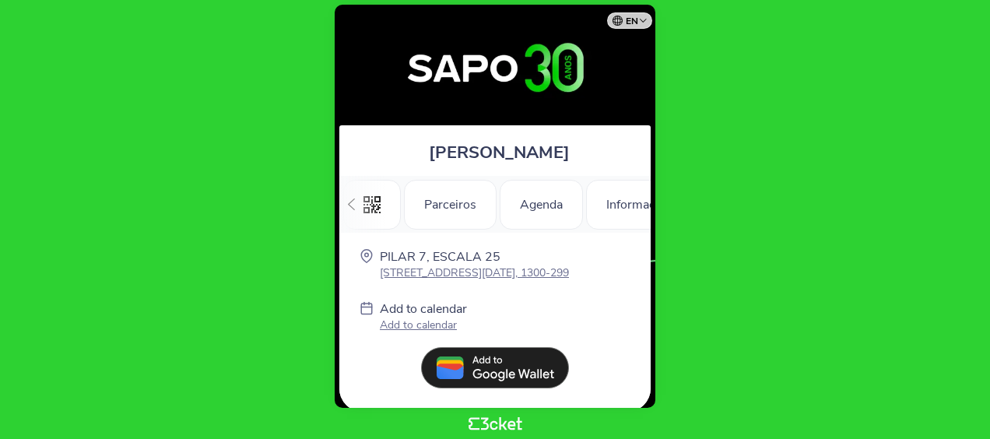 Image resolution: width=990 pixels, height=439 pixels. I want to click on img: 30º Aniversário SAPO, so click(495, 69).